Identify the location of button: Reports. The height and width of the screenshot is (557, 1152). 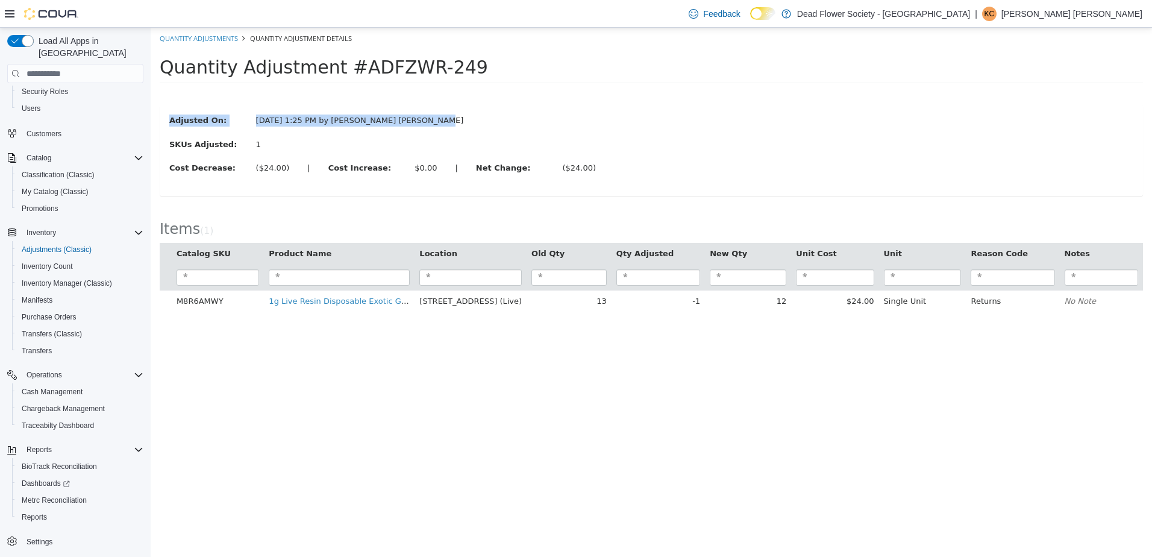
(39, 450).